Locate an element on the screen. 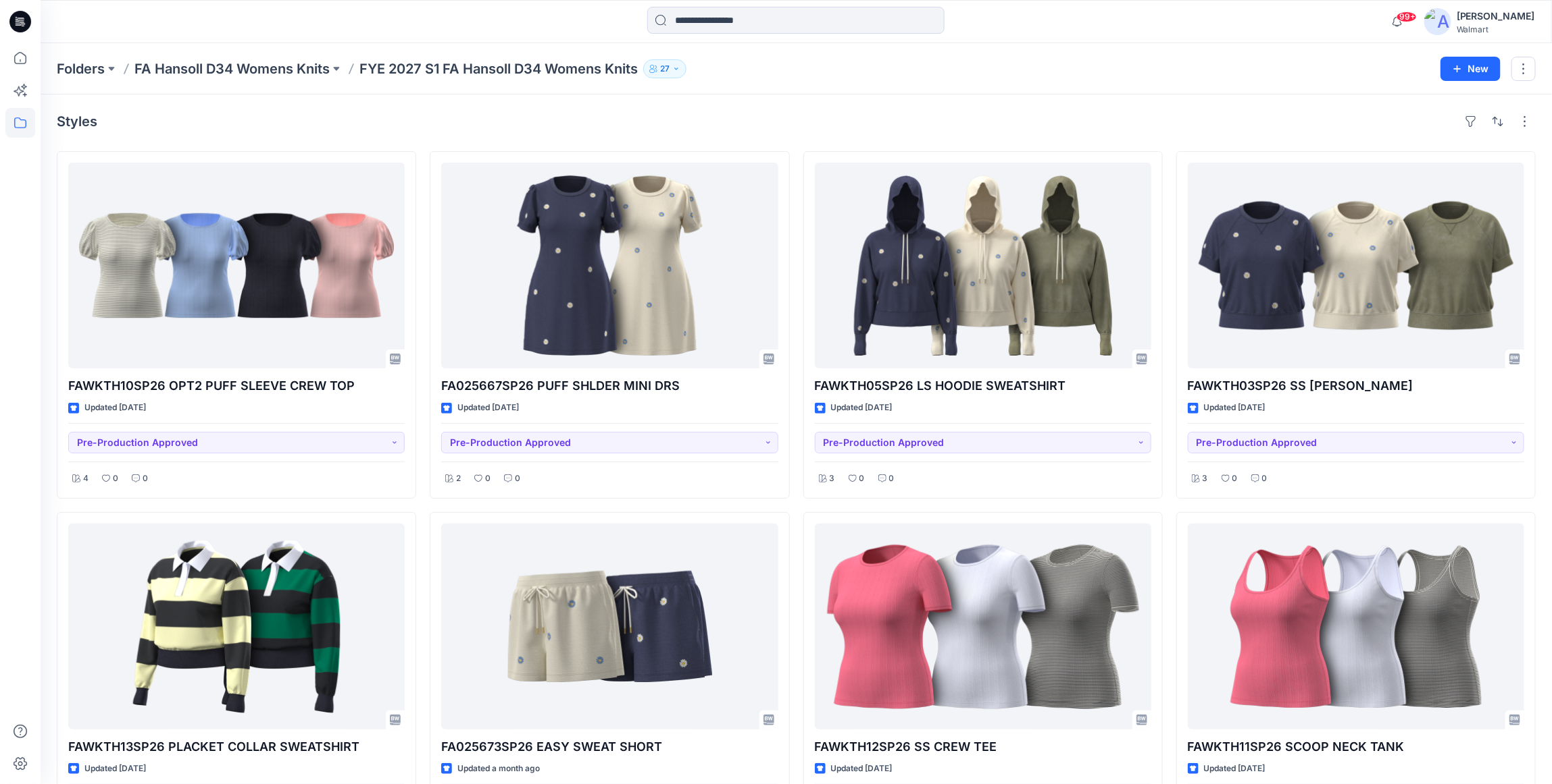  button: 27 is located at coordinates (665, 69).